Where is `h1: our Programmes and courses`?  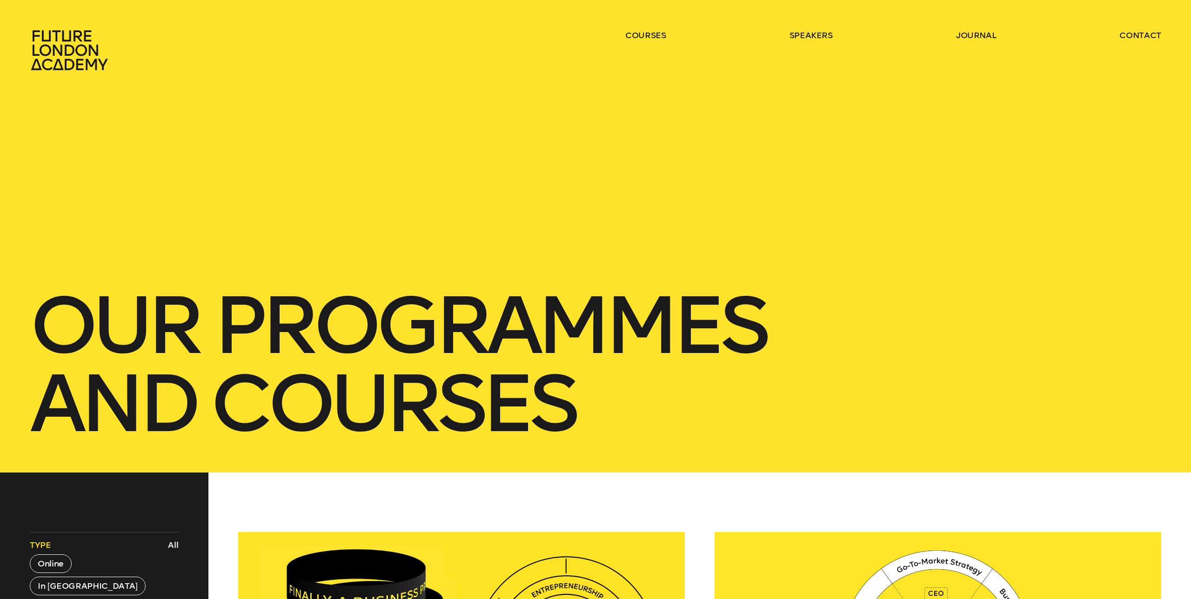 h1: our Programmes and courses is located at coordinates (595, 365).